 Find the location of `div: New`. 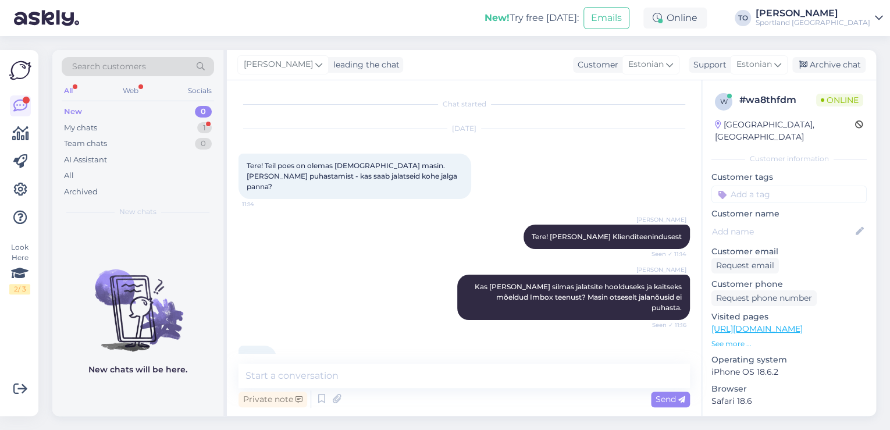

div: New is located at coordinates (73, 112).